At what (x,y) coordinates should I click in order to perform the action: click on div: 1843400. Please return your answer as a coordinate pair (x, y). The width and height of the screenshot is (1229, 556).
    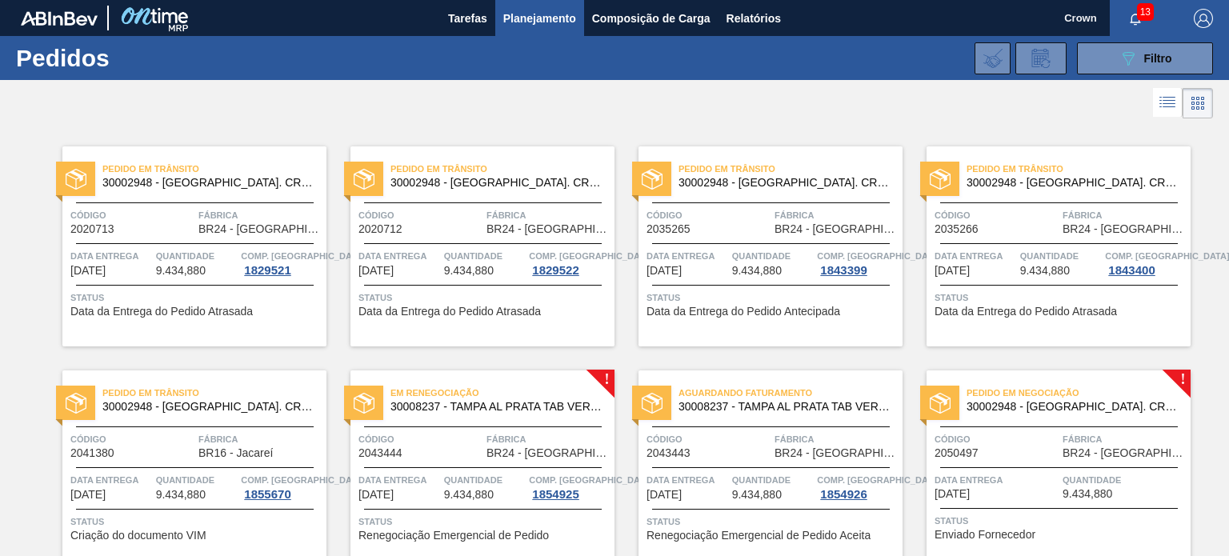
    Looking at the image, I should click on (1131, 270).